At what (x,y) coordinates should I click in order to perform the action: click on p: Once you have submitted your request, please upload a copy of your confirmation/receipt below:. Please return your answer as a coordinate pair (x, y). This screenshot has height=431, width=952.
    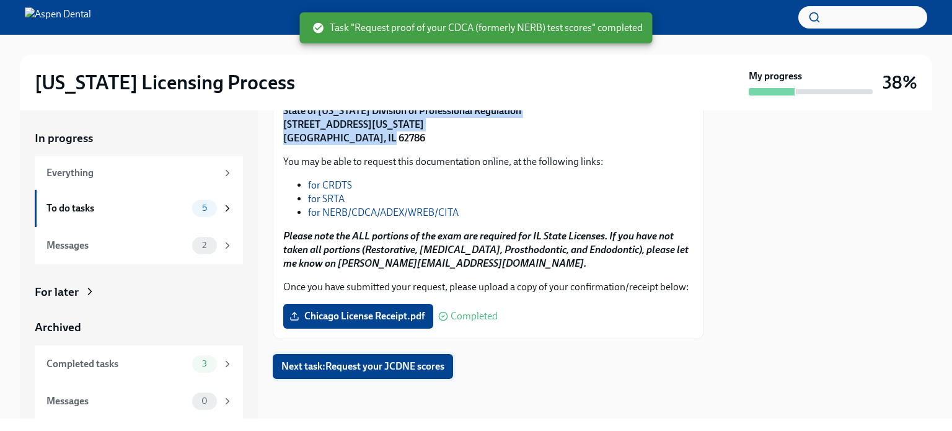
    Looking at the image, I should click on (488, 287).